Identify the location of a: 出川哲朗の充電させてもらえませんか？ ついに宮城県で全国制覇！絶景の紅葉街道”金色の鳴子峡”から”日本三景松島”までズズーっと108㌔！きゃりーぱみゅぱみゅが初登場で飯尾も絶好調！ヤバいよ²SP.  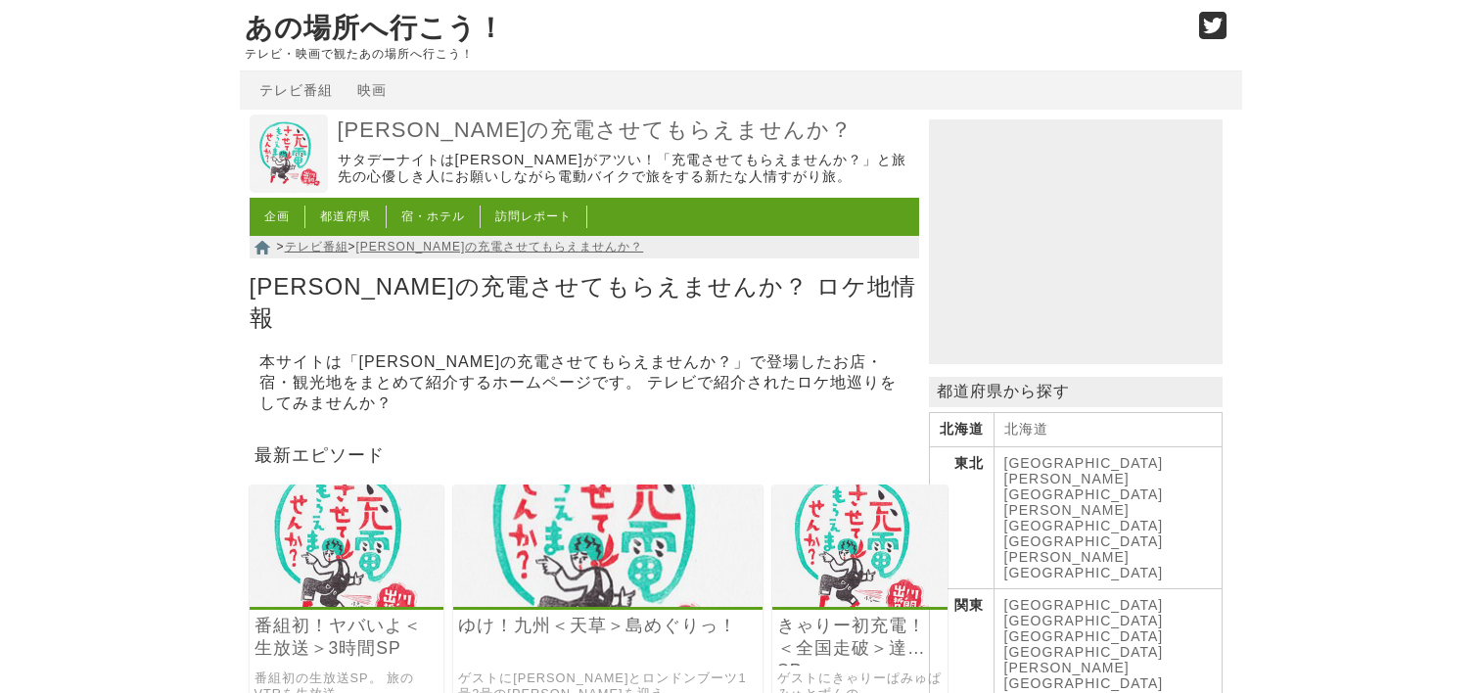
(859, 601).